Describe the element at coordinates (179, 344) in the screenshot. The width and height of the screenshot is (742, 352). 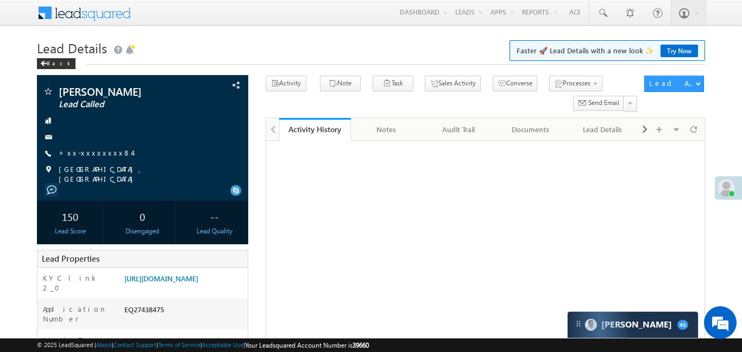
I see `a: Terms of Service` at that location.